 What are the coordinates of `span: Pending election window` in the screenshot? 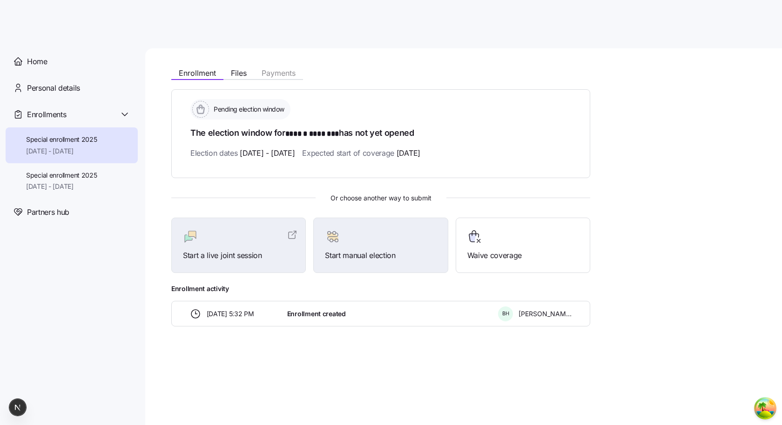 It's located at (248, 109).